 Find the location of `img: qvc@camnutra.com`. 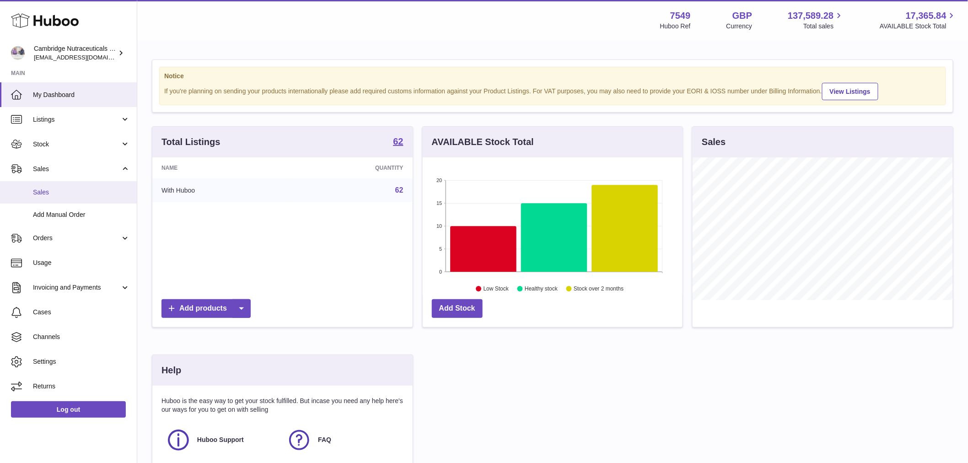

img: qvc@camnutra.com is located at coordinates (18, 53).